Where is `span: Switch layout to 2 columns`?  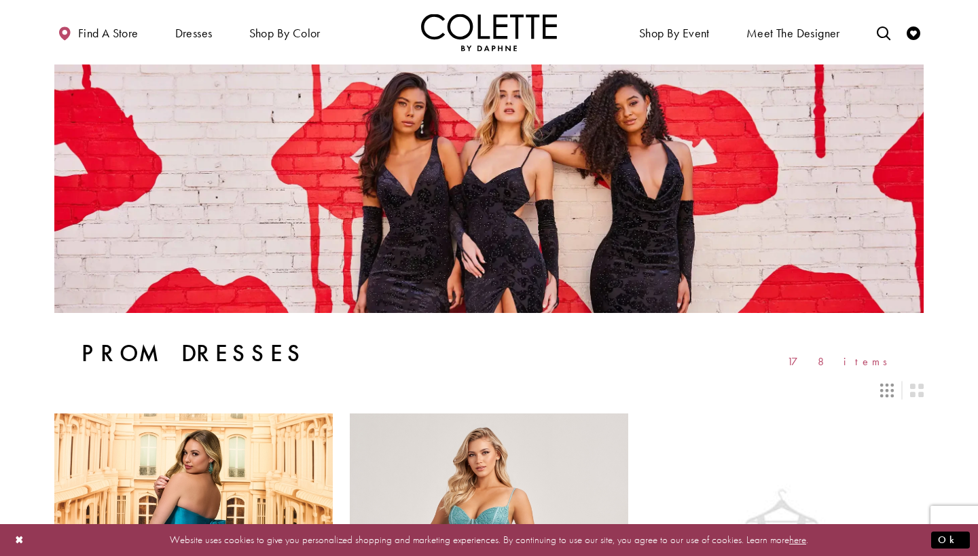 span: Switch layout to 2 columns is located at coordinates (917, 390).